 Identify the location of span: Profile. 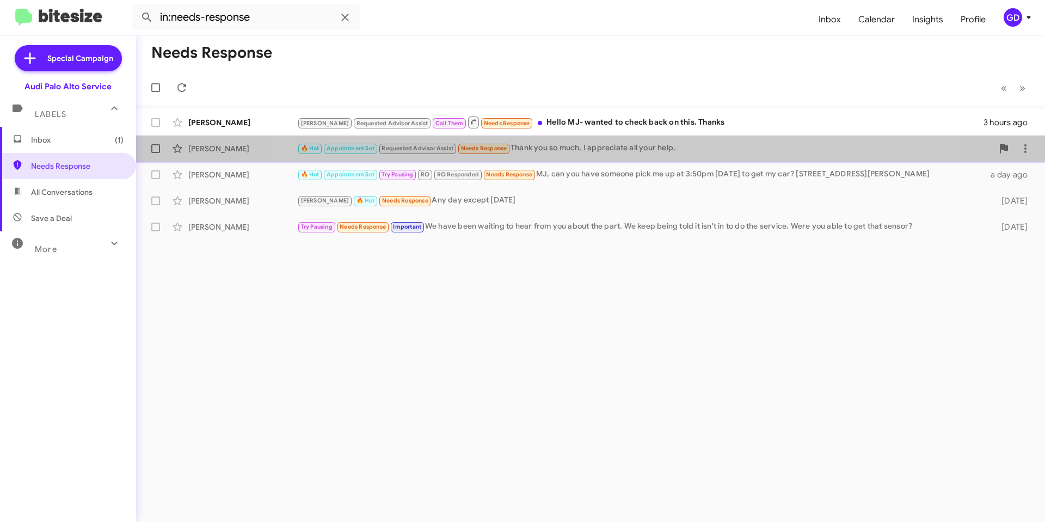
(973, 20).